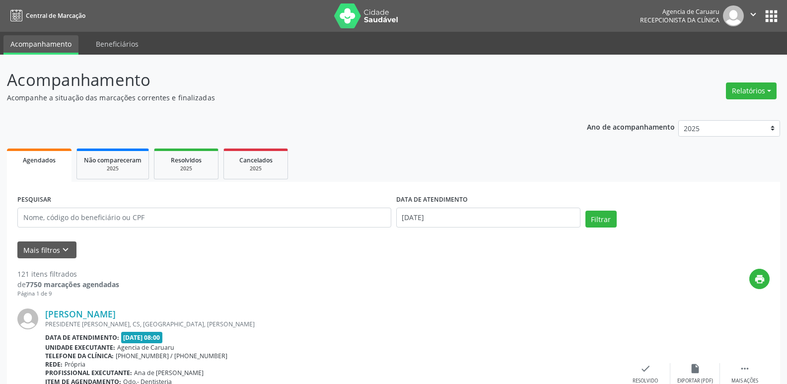  I want to click on i: insert_drive_file, so click(696, 369).